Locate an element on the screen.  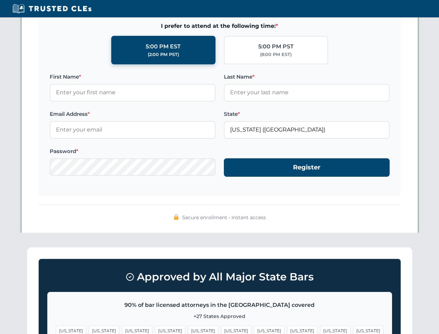
div: 5:00 PM PST is located at coordinates (276, 47).